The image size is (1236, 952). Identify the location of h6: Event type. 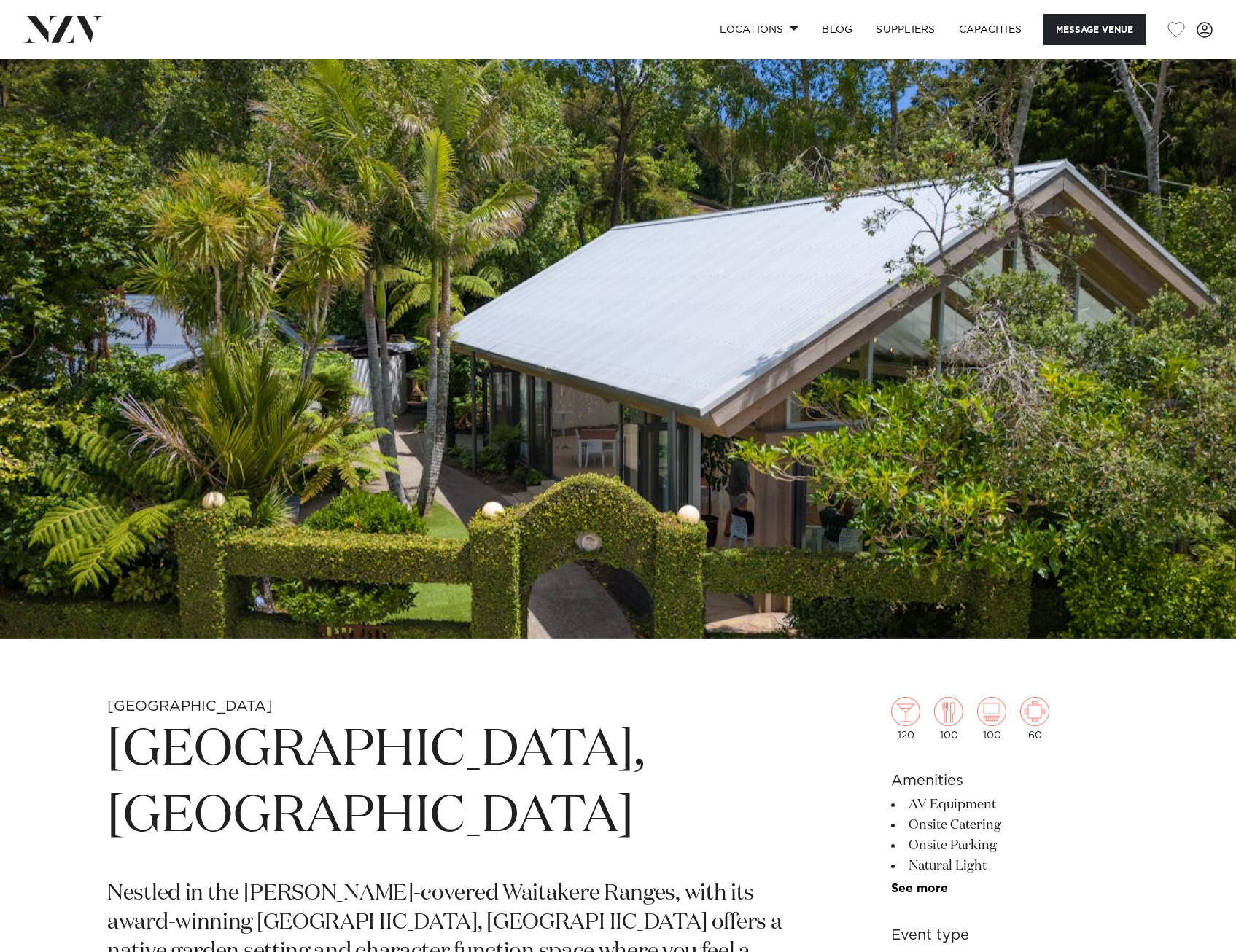
(1009, 935).